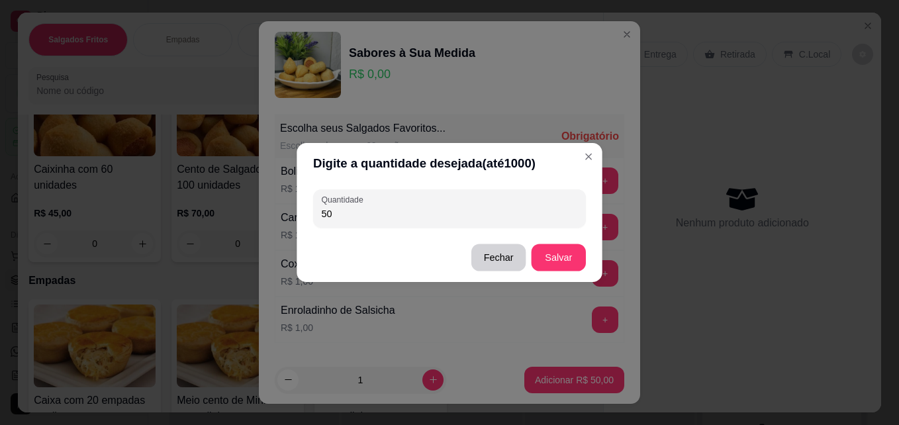 Image resolution: width=899 pixels, height=425 pixels. What do you see at coordinates (498, 257) in the screenshot?
I see `button: Fechar` at bounding box center [498, 257].